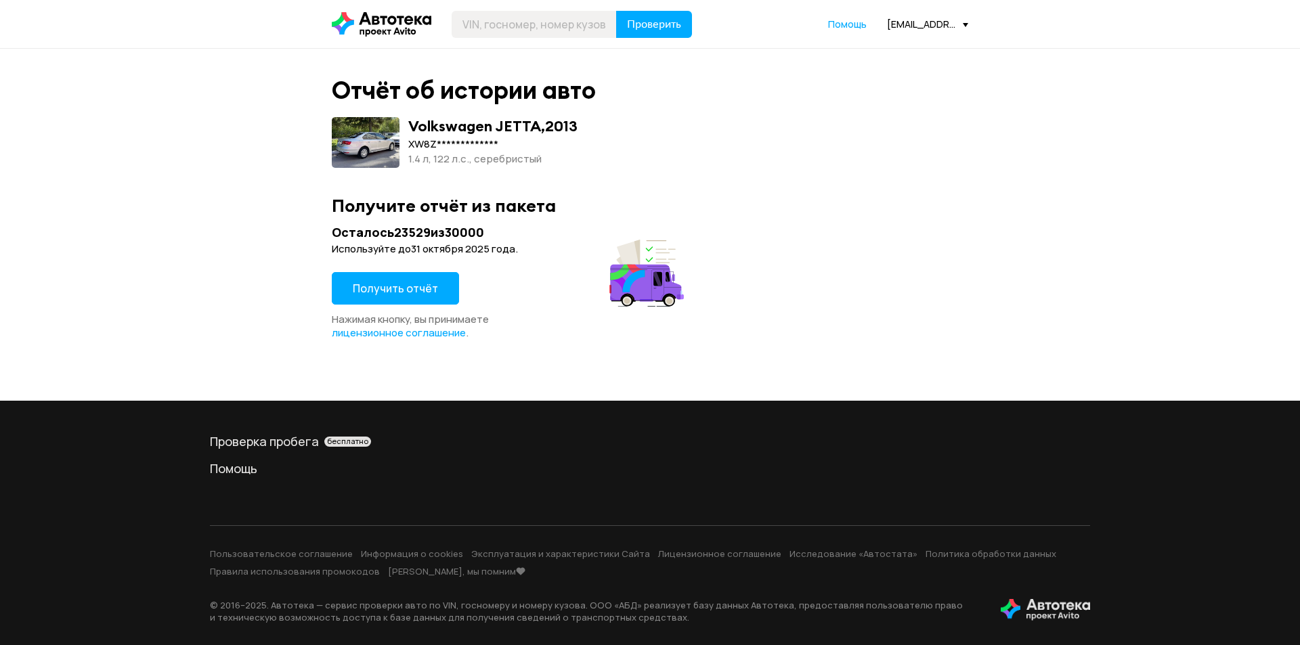  I want to click on span: Получить отчёт, so click(395, 288).